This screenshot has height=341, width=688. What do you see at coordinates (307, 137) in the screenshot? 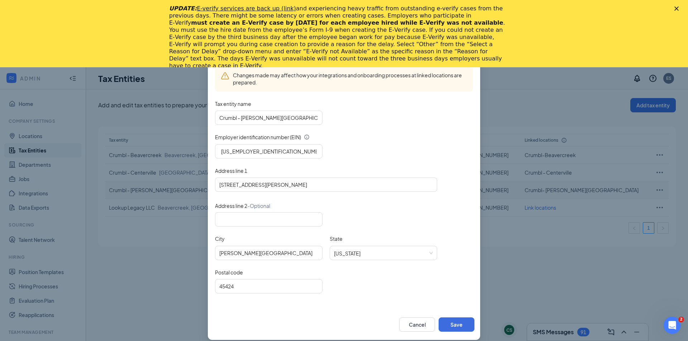
I see `svg: Info` at bounding box center [307, 137].